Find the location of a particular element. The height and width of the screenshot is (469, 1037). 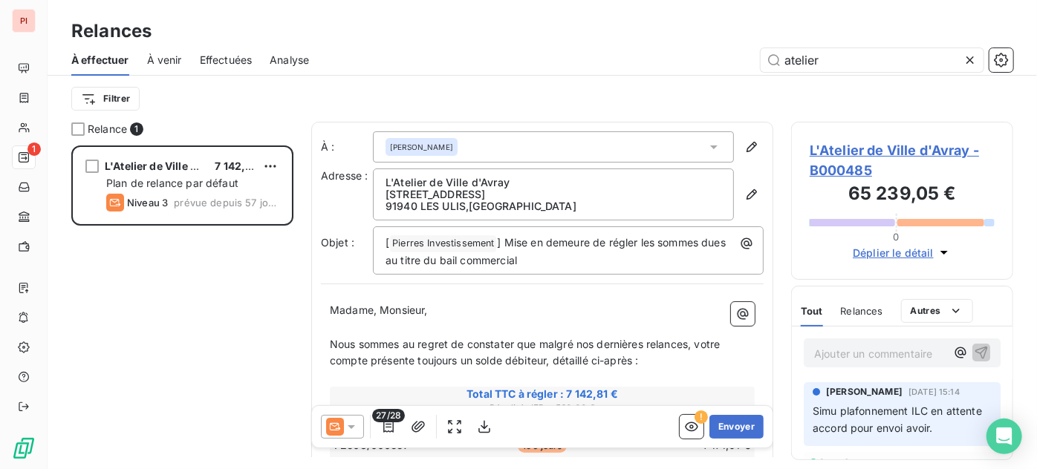

span: Total TTC à régler : 7 142,81 € is located at coordinates (542, 394).